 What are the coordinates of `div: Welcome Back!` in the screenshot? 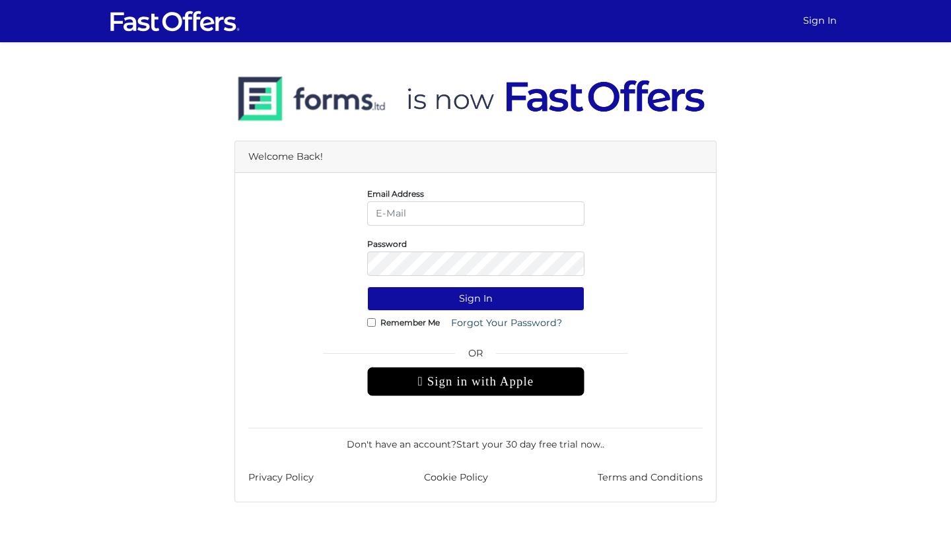 It's located at (476, 157).